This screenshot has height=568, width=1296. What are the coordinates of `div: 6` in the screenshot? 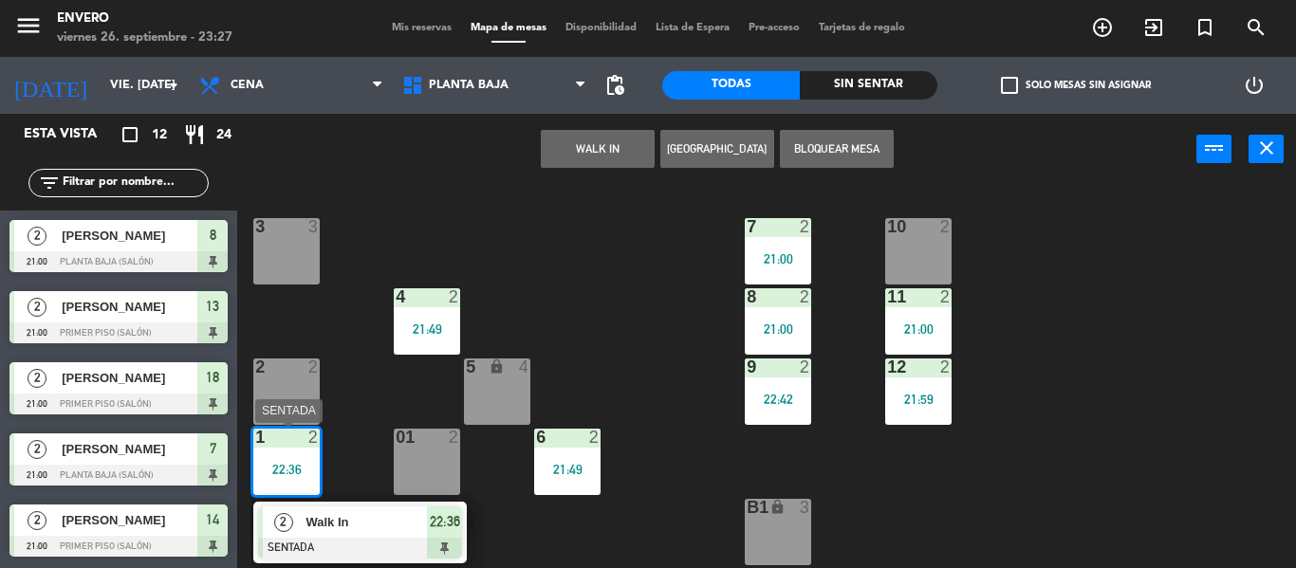 It's located at (536, 437).